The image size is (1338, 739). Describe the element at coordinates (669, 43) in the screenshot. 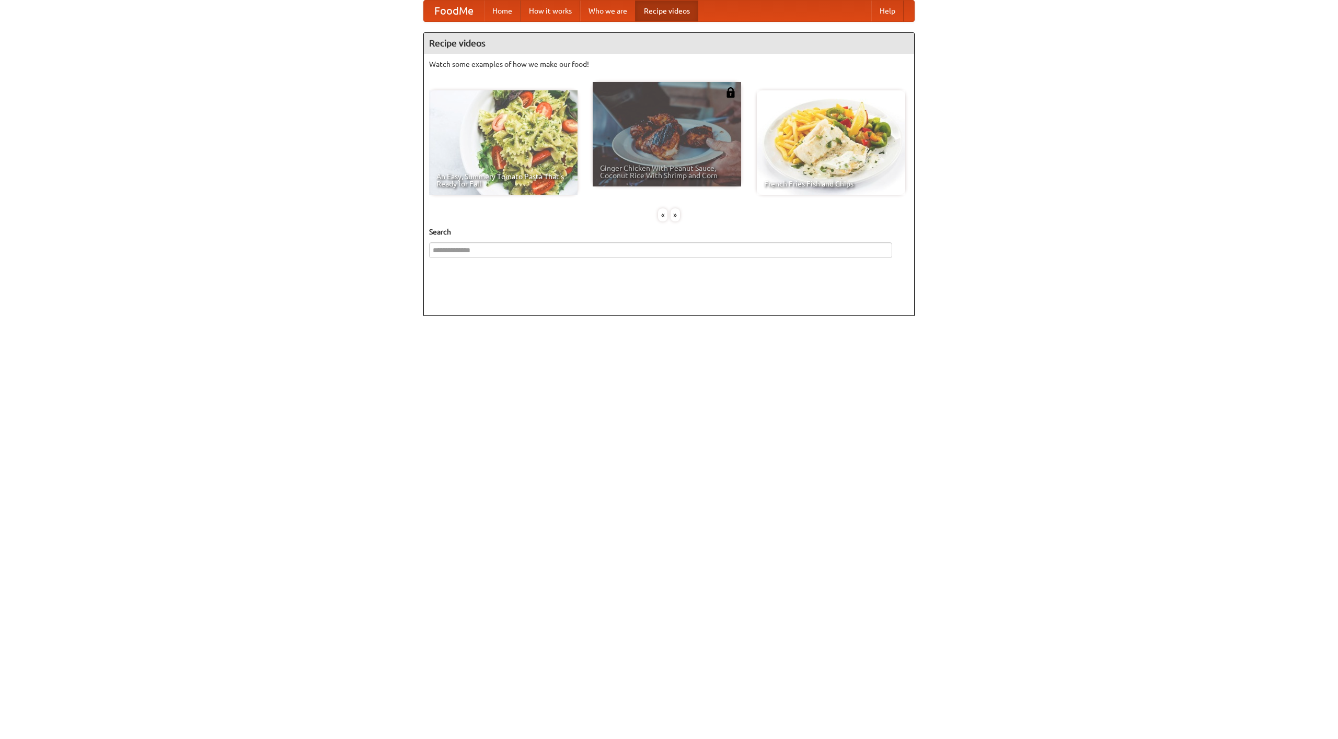

I see `h4: Recipe videos` at that location.